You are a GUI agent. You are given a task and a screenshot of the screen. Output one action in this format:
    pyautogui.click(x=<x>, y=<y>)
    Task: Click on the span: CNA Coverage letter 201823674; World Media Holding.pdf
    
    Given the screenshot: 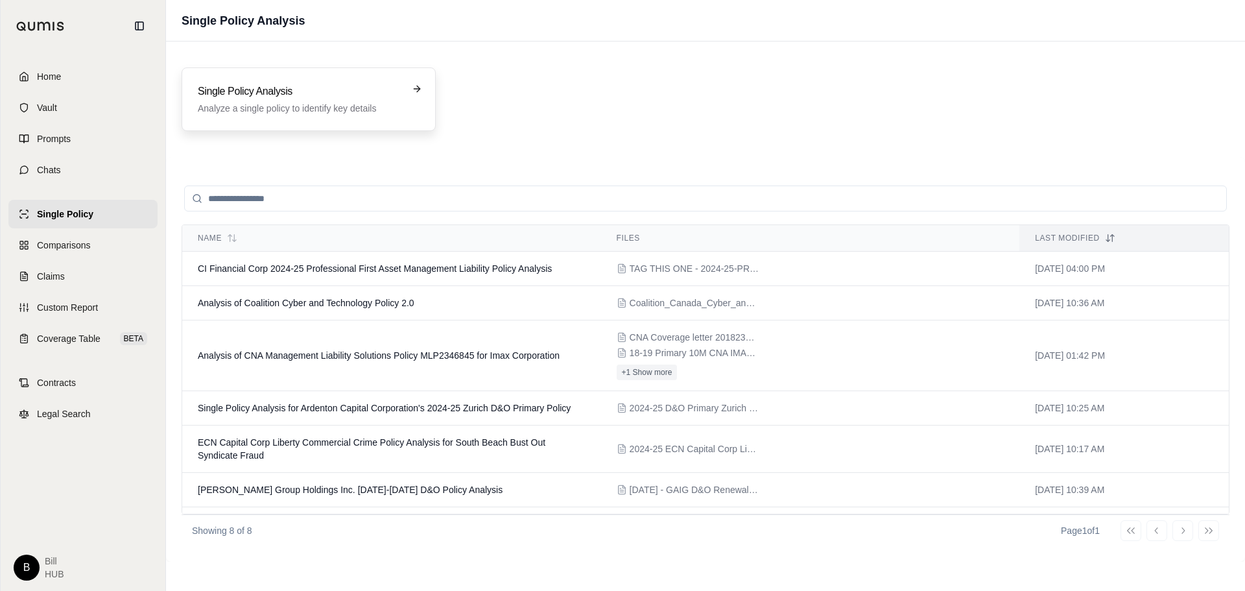 What is the action you would take?
    pyautogui.click(x=695, y=337)
    